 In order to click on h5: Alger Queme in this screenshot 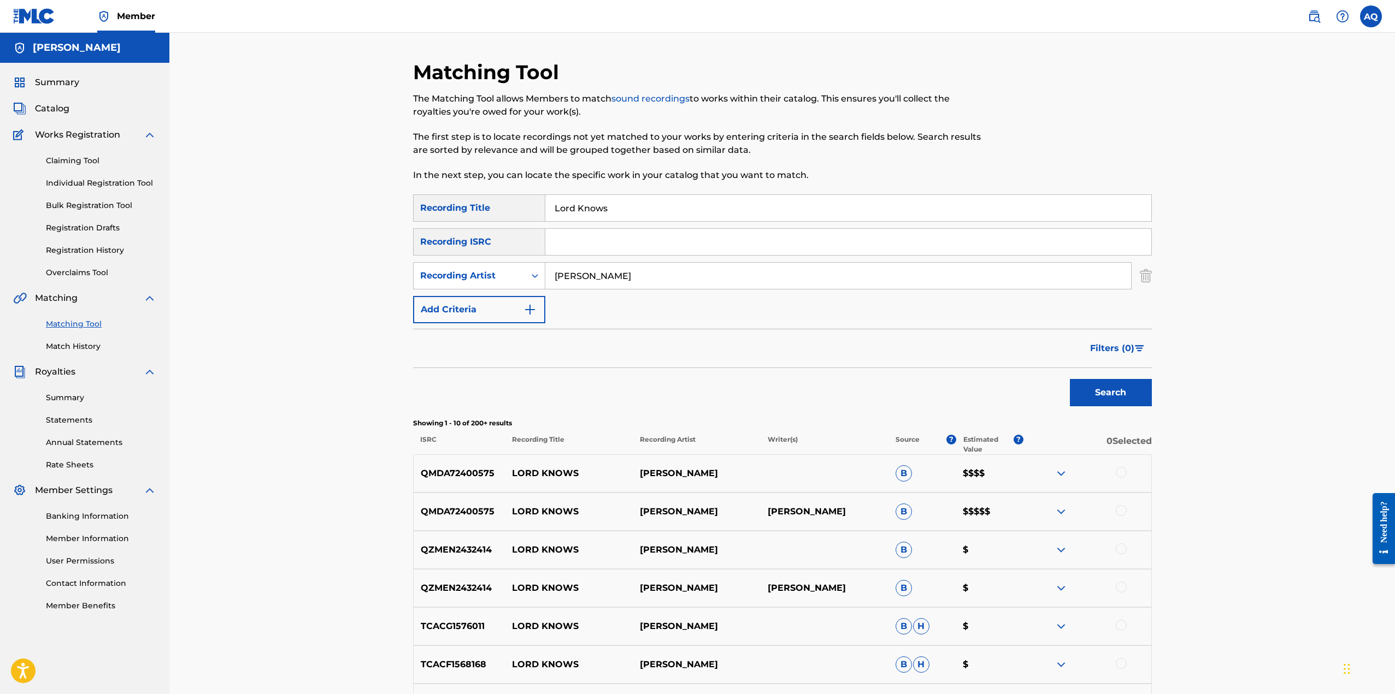, I will do `click(76, 48)`.